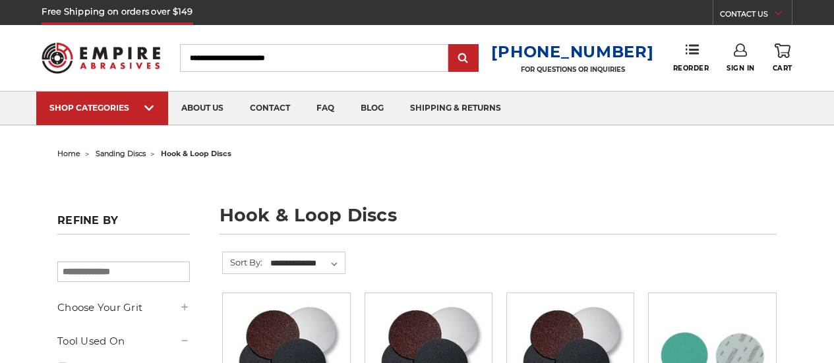 This screenshot has height=363, width=834. Describe the element at coordinates (123, 308) in the screenshot. I see `div: Choose Your Grit` at that location.